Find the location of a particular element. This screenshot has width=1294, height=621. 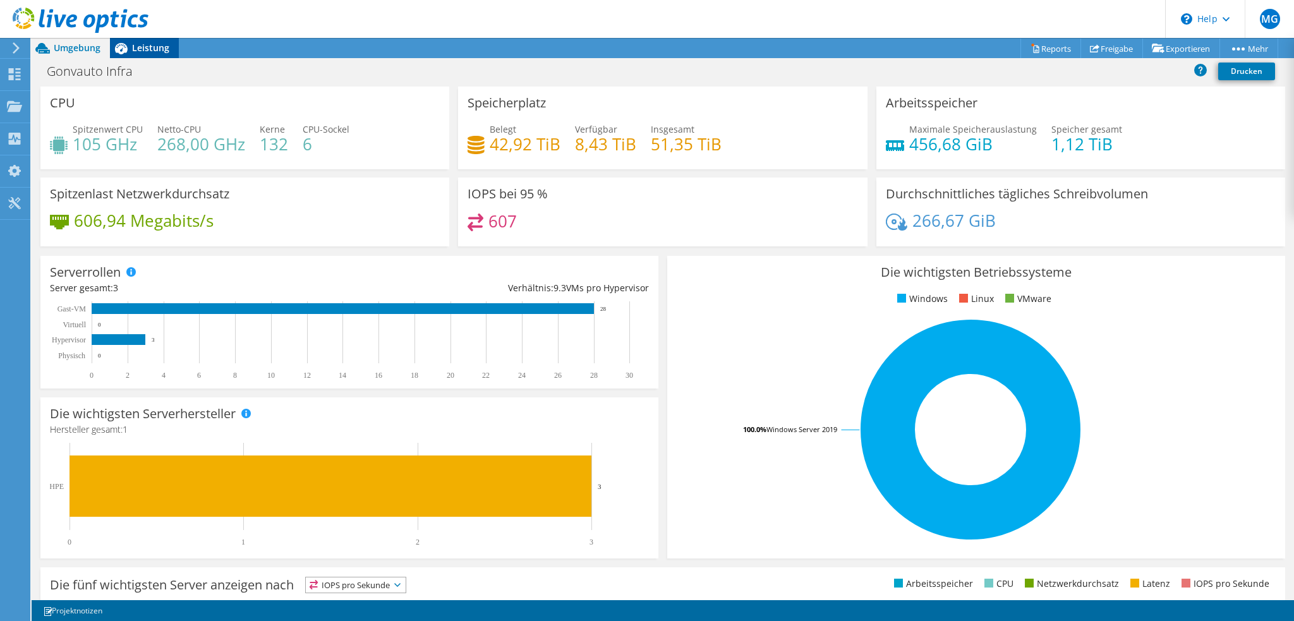

li: Linux is located at coordinates (975, 299).